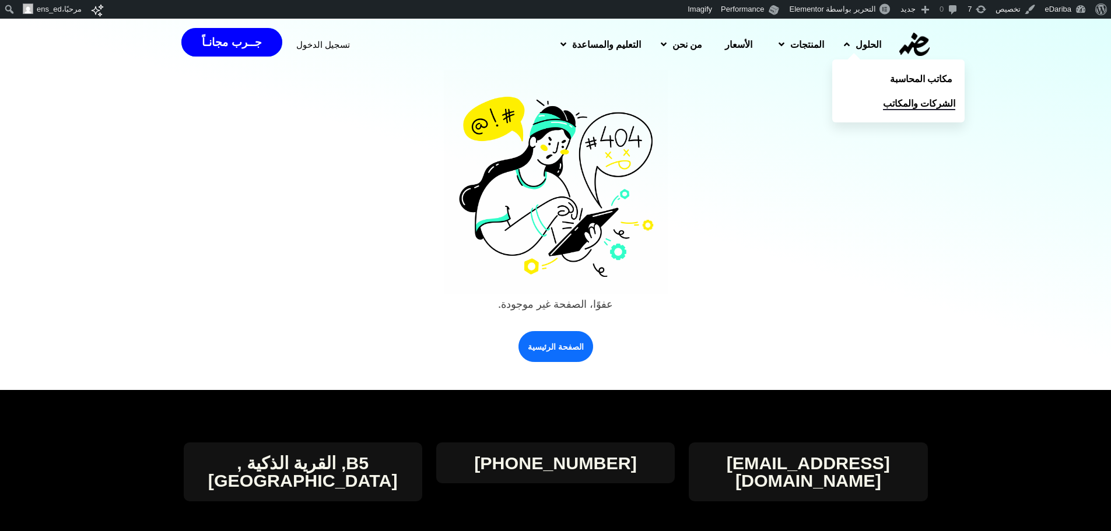 The height and width of the screenshot is (531, 1111). What do you see at coordinates (323, 44) in the screenshot?
I see `span: تسجيل الدخول` at bounding box center [323, 44].